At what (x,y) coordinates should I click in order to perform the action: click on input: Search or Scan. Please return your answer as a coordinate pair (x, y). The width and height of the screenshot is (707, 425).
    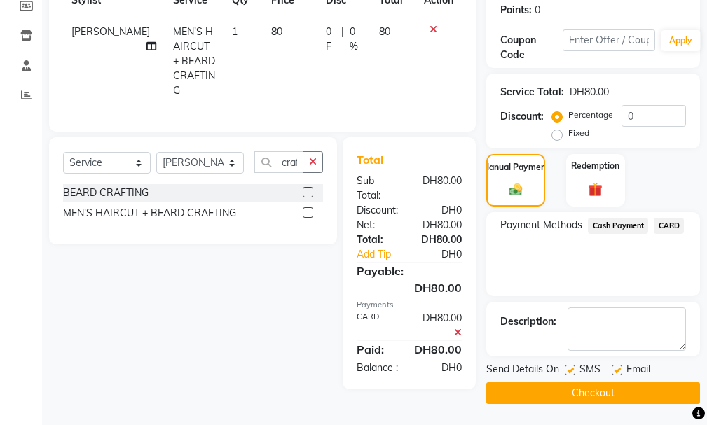
    Looking at the image, I should click on (279, 162).